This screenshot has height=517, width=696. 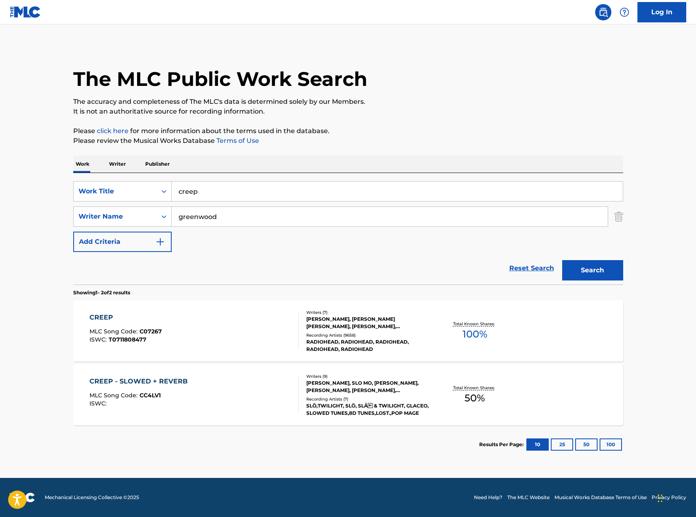 I want to click on p: Writer, so click(x=117, y=164).